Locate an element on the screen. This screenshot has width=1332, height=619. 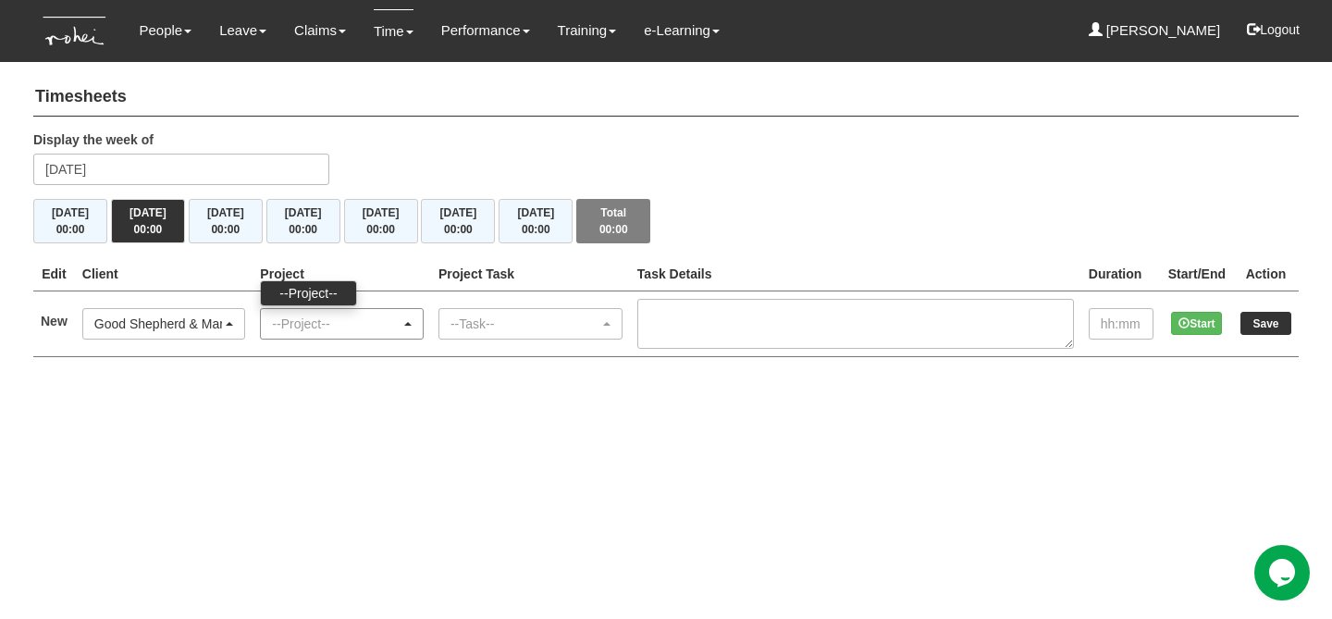
button: --Project-- is located at coordinates (341, 324).